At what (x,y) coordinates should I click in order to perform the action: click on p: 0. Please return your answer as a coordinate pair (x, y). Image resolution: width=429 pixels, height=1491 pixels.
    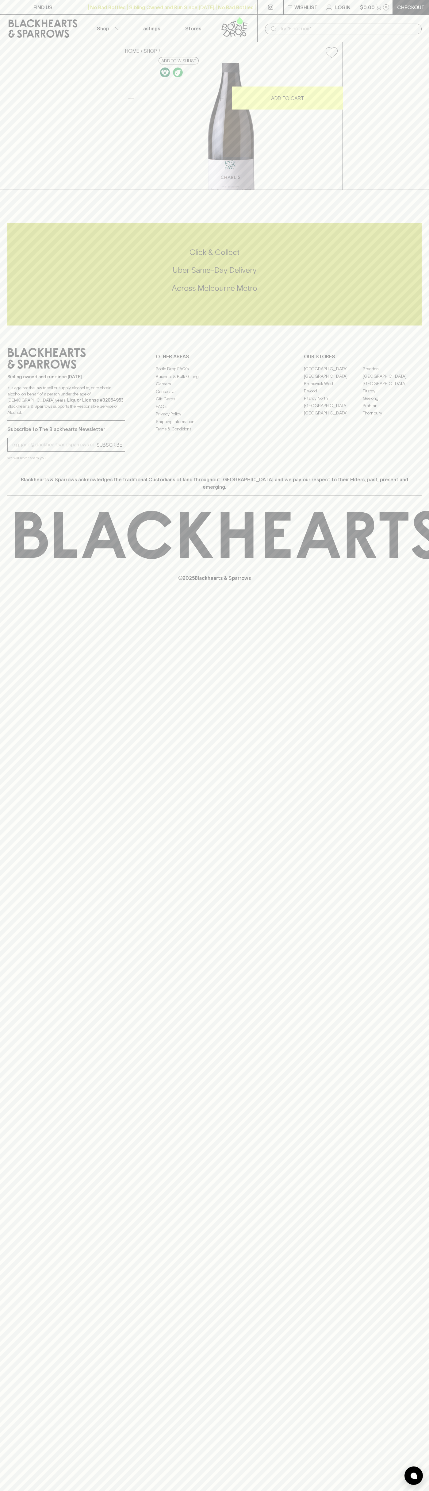
    Looking at the image, I should click on (386, 7).